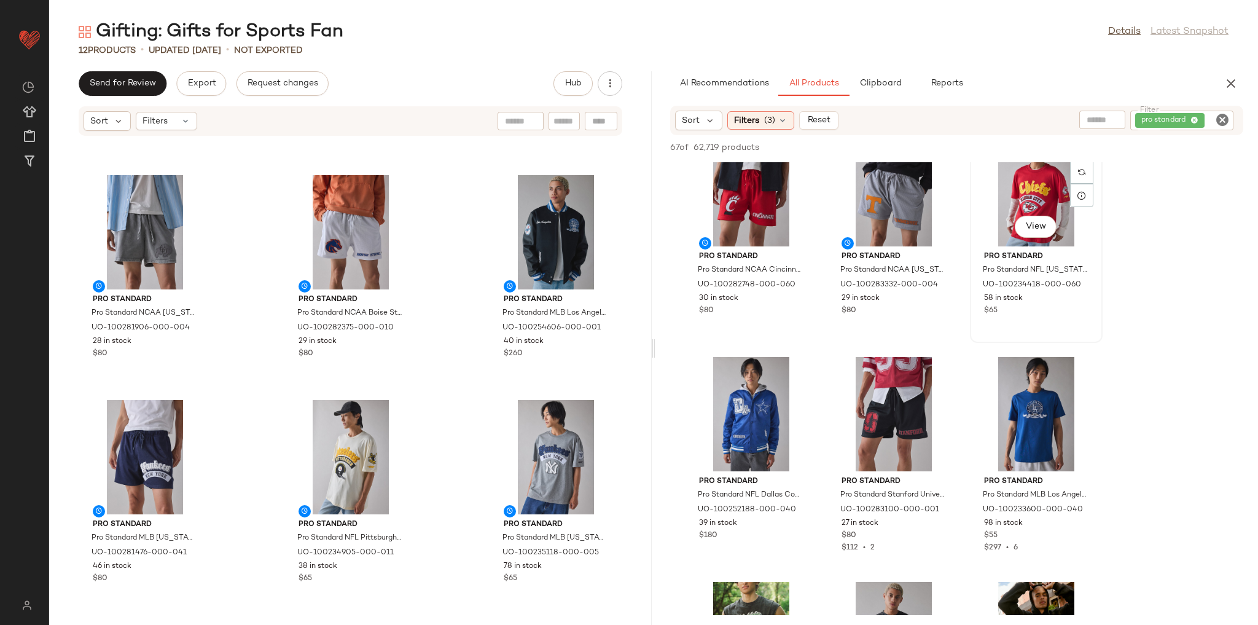 Image resolution: width=1258 pixels, height=625 pixels. I want to click on img: 100234905_011_b, so click(351, 457).